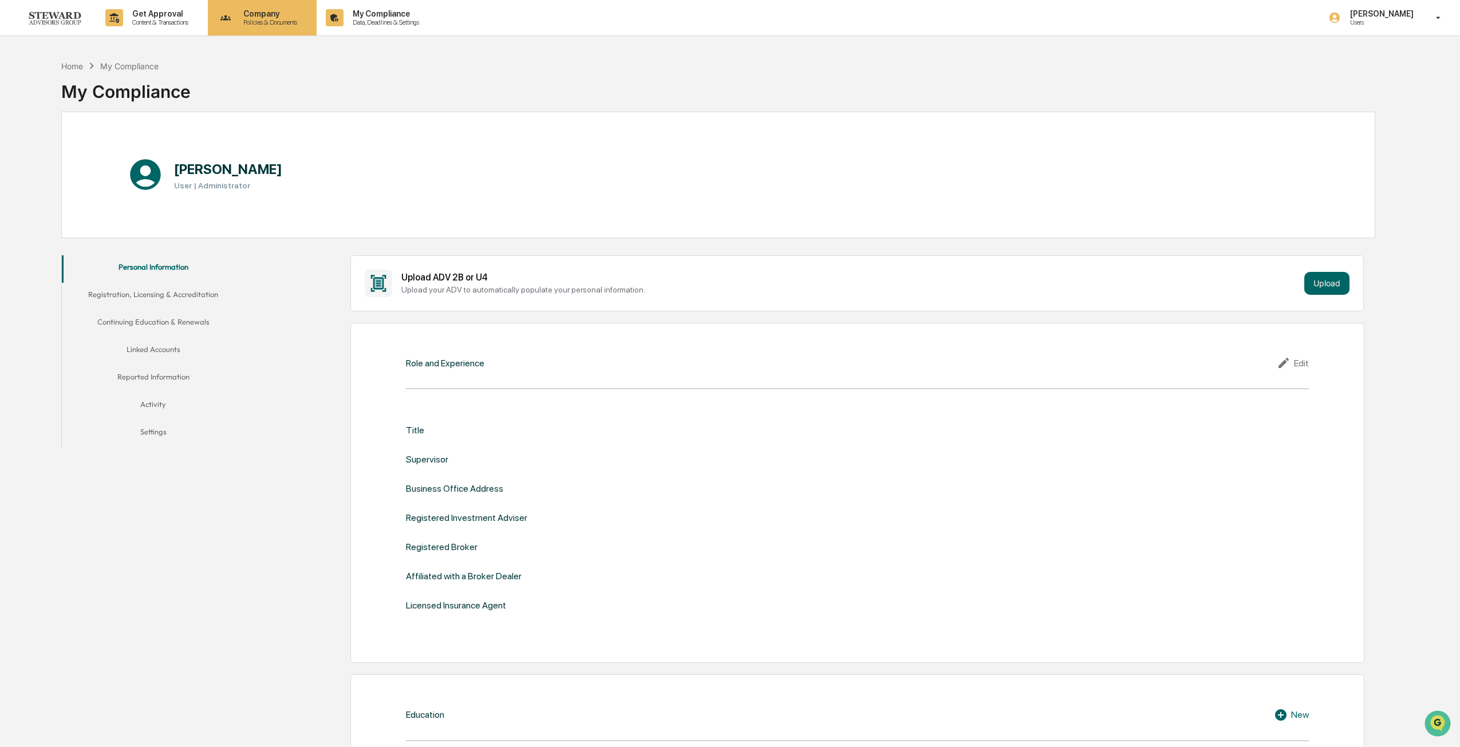 The width and height of the screenshot is (1460, 747). What do you see at coordinates (153, 297) in the screenshot?
I see `button: Registration, Licensing & Accreditation` at bounding box center [153, 297].